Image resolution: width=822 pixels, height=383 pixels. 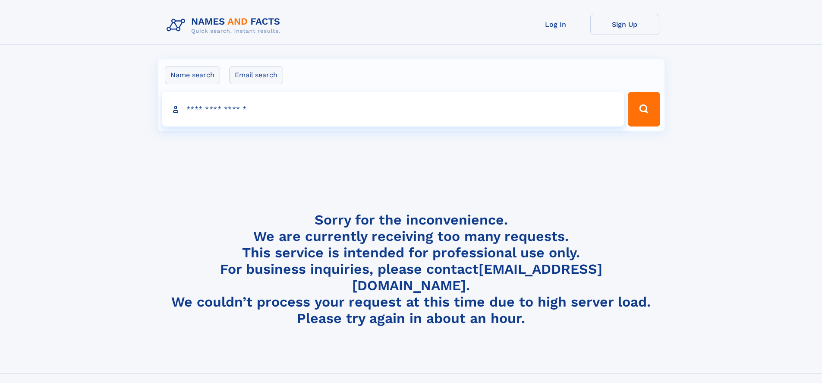 I want to click on a: Sign Up, so click(x=625, y=24).